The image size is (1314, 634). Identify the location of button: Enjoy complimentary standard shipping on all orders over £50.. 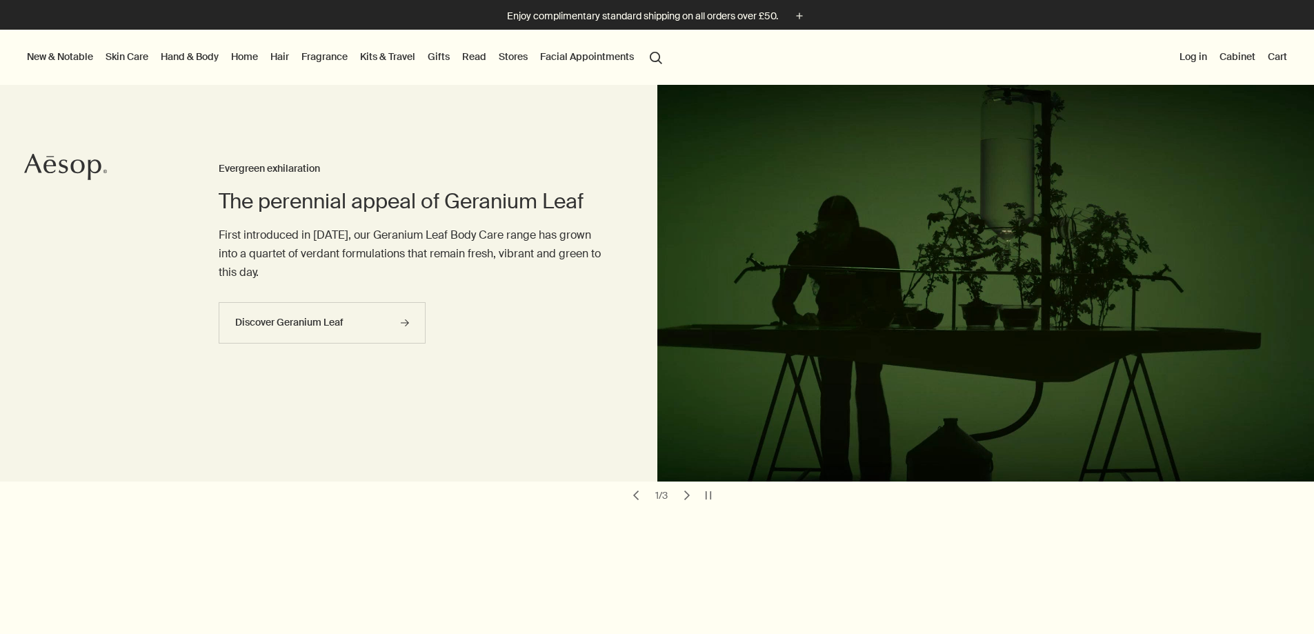
(657, 16).